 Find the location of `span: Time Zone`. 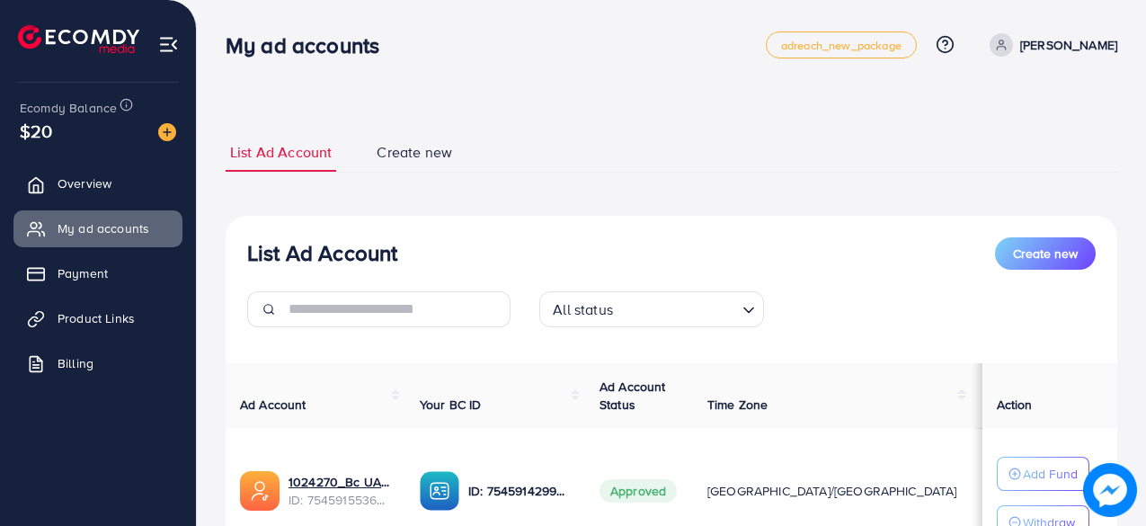

span: Time Zone is located at coordinates (737, 405).